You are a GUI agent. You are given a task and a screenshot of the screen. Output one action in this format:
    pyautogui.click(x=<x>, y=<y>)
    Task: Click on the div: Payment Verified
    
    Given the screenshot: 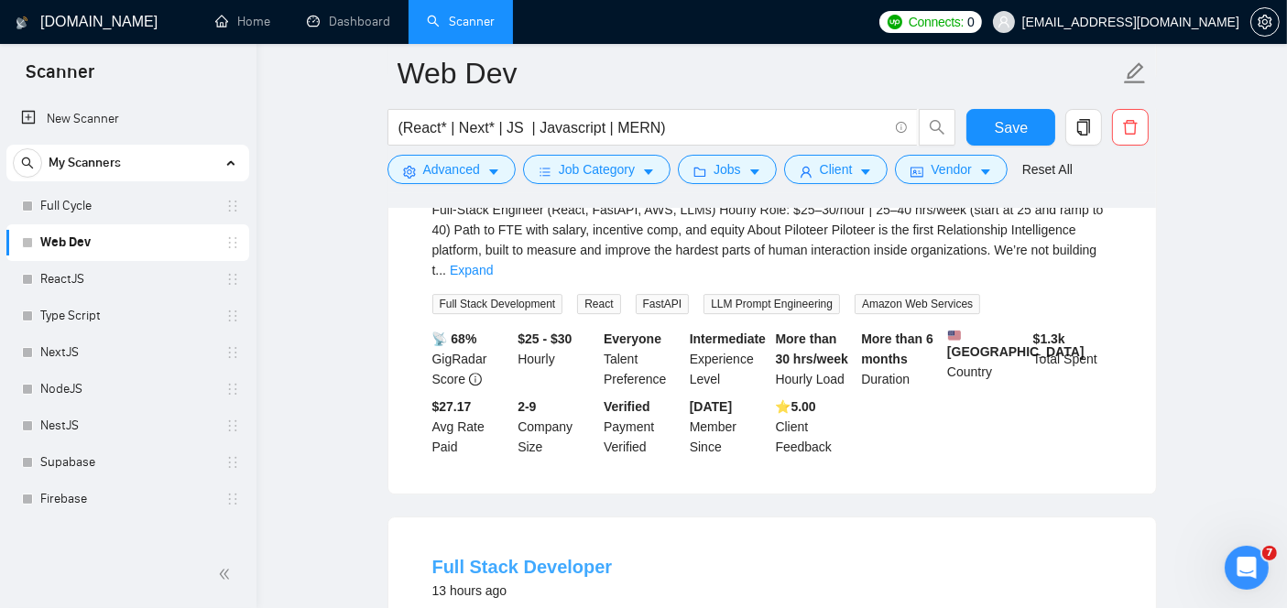 What is the action you would take?
    pyautogui.click(x=643, y=427)
    